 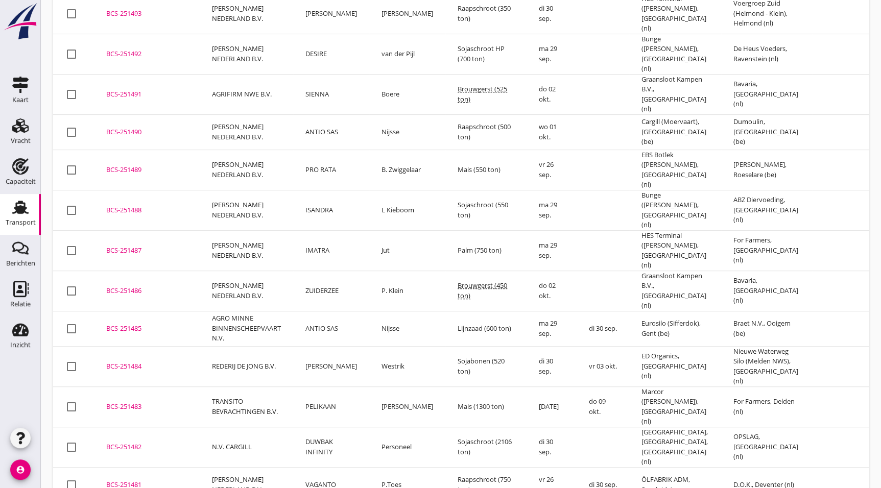 I want to click on td: DUWBAK INFINITY, so click(x=331, y=447).